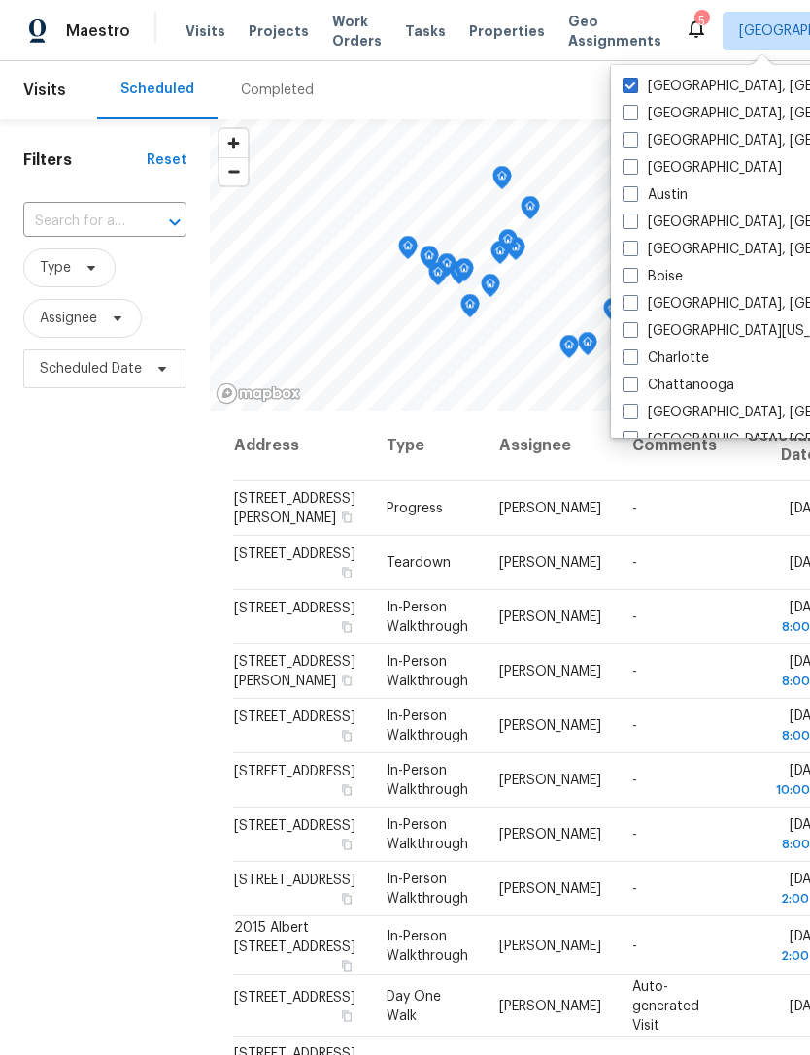  Describe the element at coordinates (302, 446) in the screenshot. I see `th: Address` at that location.